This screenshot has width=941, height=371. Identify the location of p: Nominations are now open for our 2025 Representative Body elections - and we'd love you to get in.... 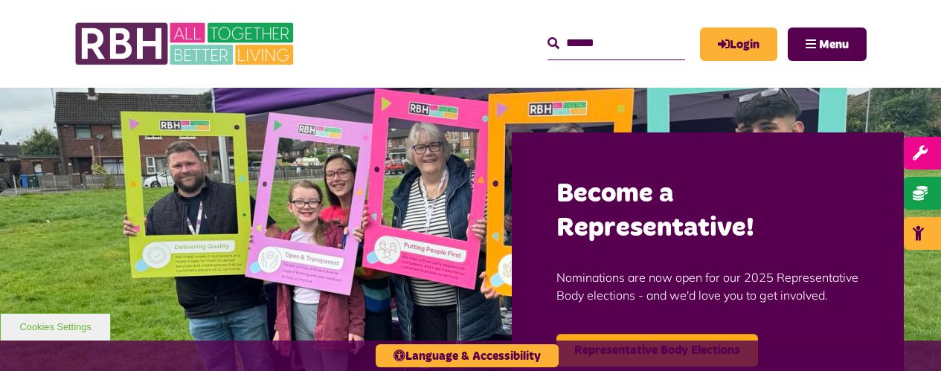
(707, 286).